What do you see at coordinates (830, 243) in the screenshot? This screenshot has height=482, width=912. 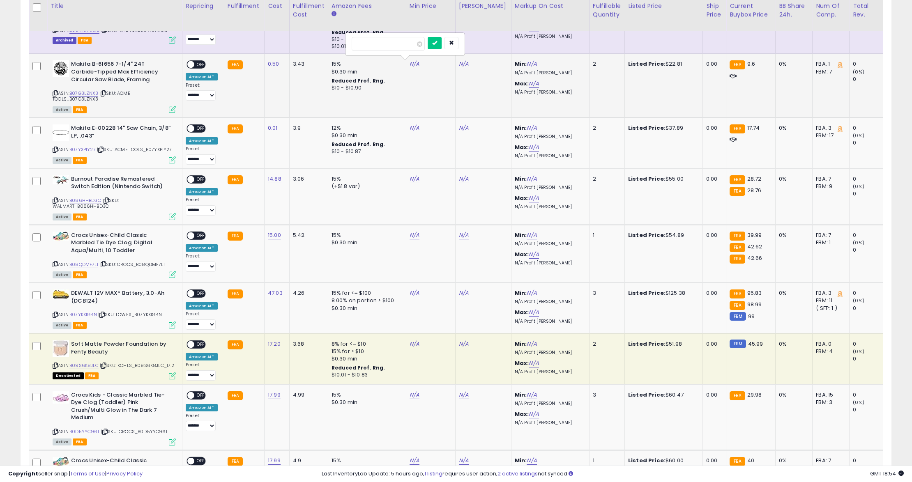 I see `div: FBM: 1` at bounding box center [830, 243].